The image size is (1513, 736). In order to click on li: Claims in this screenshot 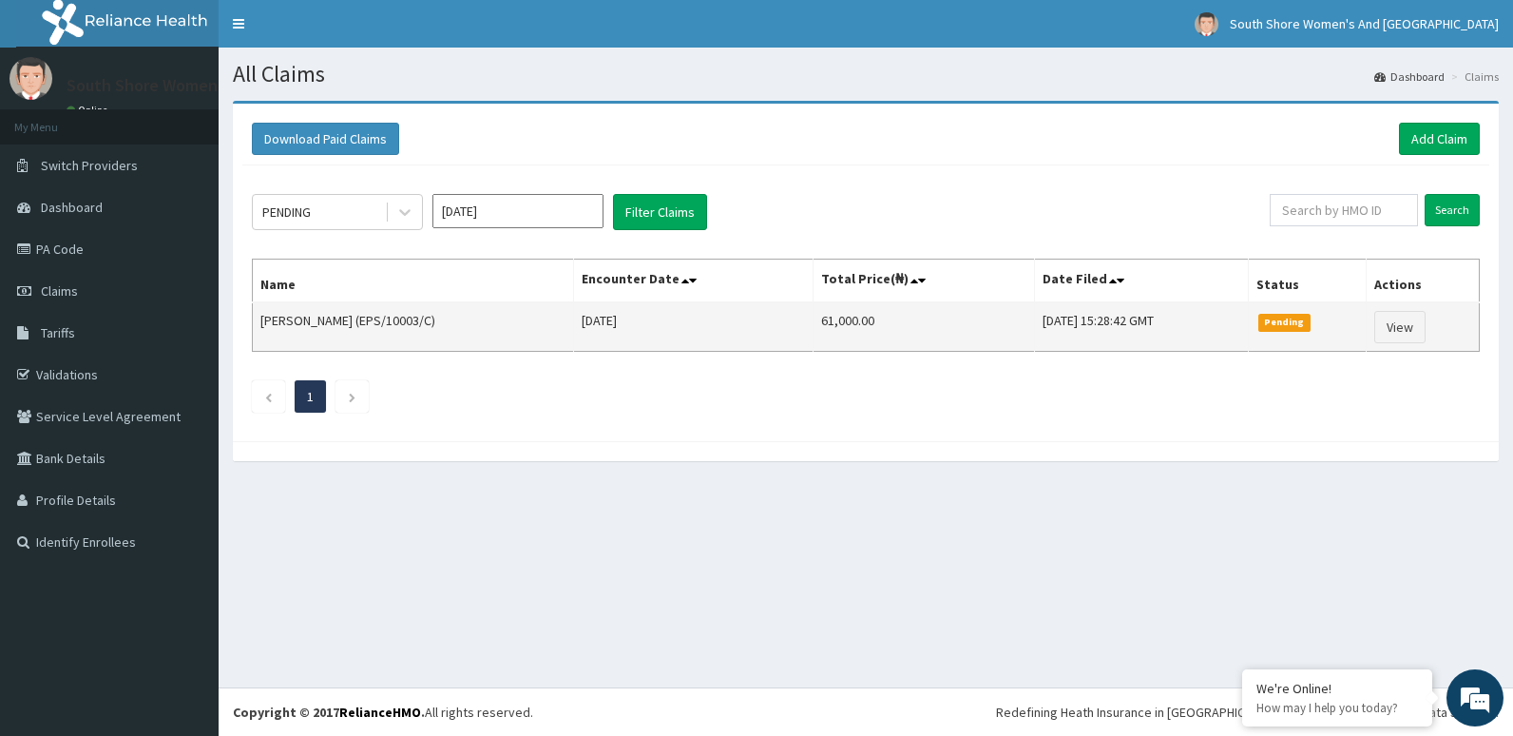, I will do `click(1472, 76)`.